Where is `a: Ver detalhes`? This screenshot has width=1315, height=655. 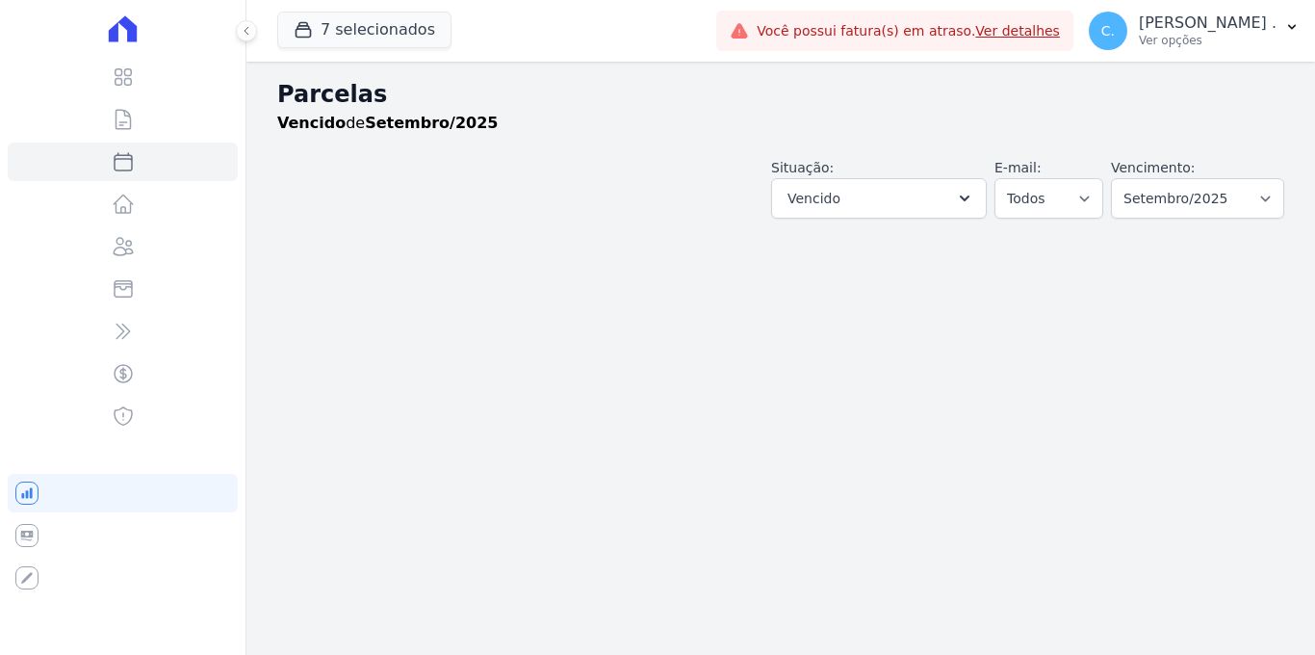 a: Ver detalhes is located at coordinates (1018, 31).